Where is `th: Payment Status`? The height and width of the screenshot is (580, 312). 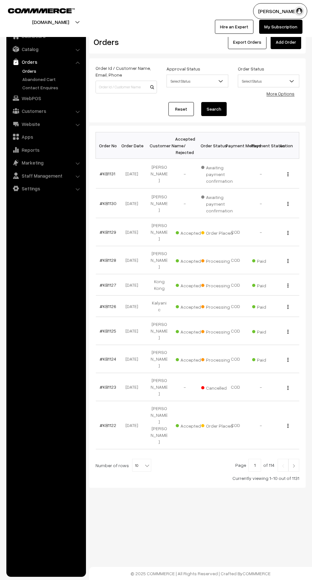
th: Payment Status is located at coordinates (261, 145).